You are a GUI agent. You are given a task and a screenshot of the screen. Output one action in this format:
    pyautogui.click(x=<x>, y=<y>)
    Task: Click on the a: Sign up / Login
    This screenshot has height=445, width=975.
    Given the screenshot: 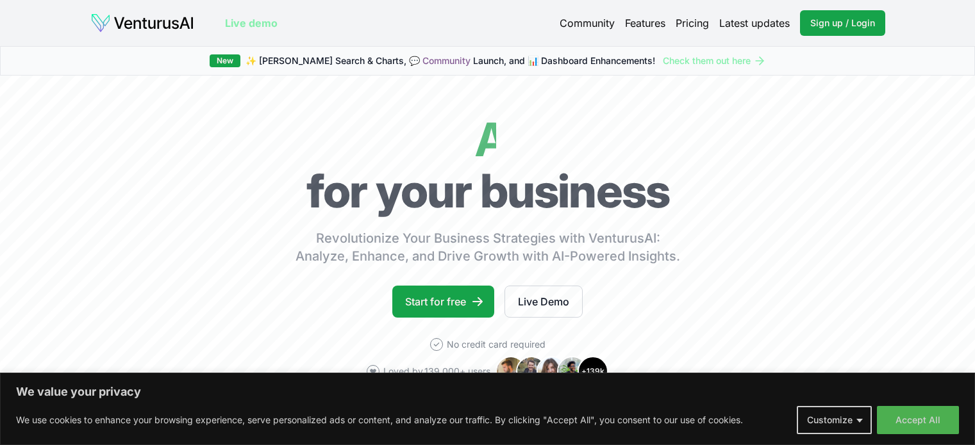 What is the action you would take?
    pyautogui.click(x=842, y=23)
    